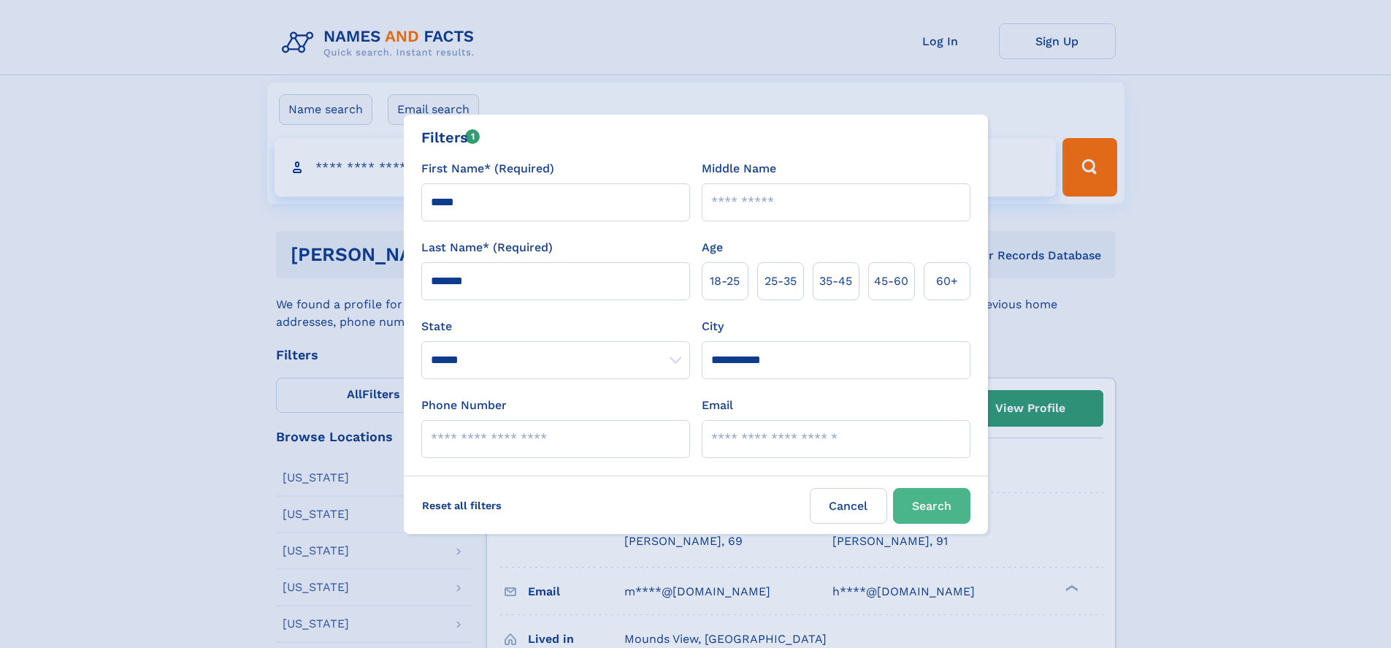  What do you see at coordinates (488, 169) in the screenshot?
I see `label: First Name* (Required)` at bounding box center [488, 169].